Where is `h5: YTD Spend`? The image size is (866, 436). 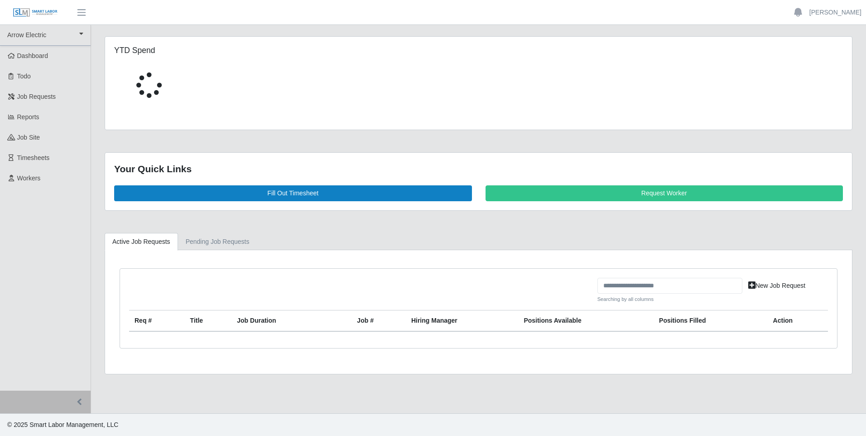 h5: YTD Spend is located at coordinates (231, 50).